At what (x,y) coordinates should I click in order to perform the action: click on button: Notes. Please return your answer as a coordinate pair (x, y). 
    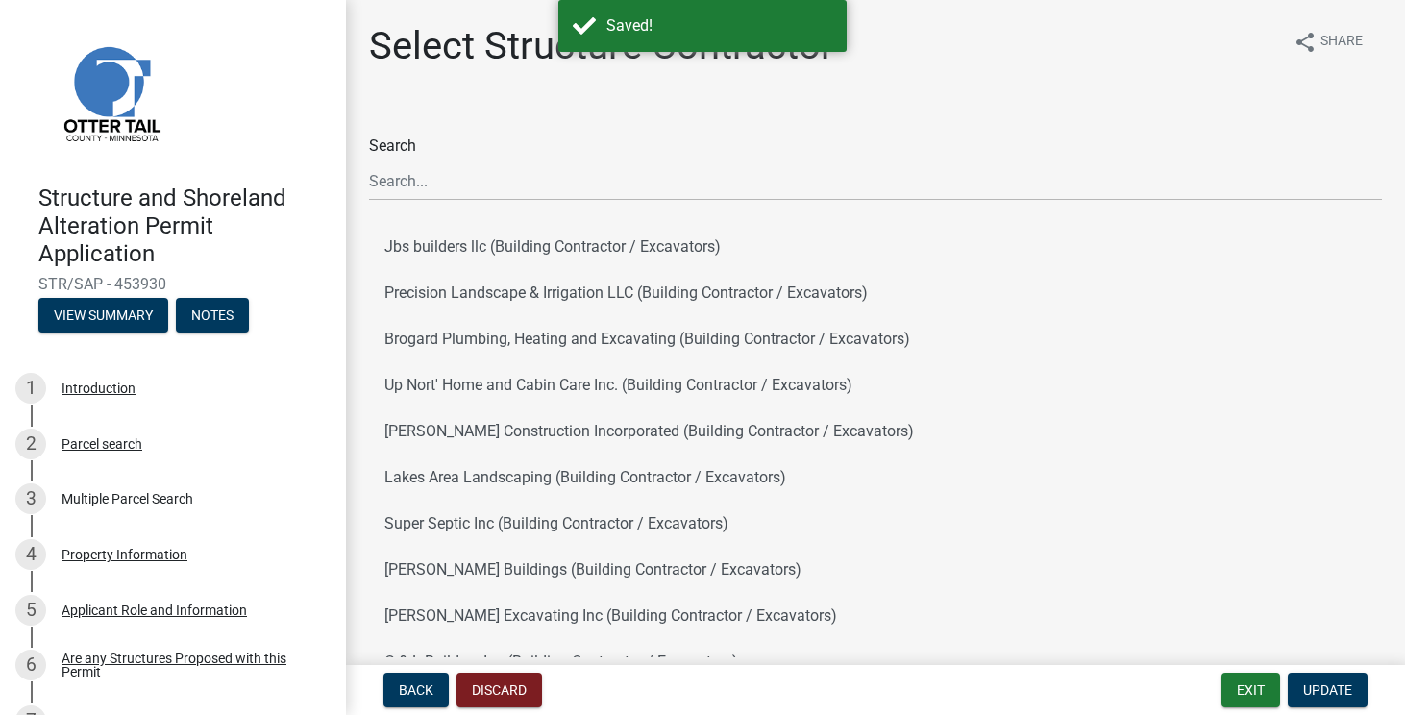
    Looking at the image, I should click on (212, 315).